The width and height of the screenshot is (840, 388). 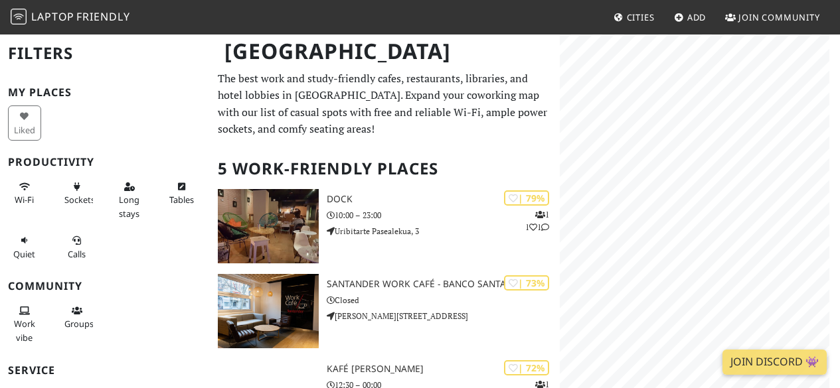 What do you see at coordinates (79, 324) in the screenshot?
I see `span: Group tables` at bounding box center [79, 324].